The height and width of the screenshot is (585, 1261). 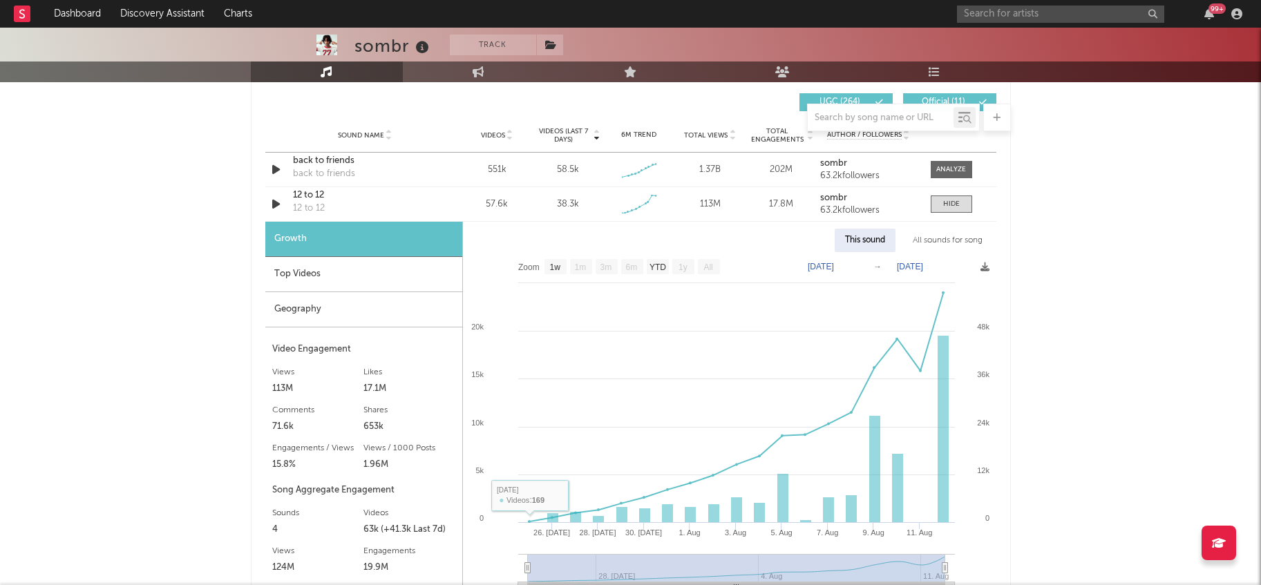 I want to click on text: 5. Aug, so click(x=781, y=533).